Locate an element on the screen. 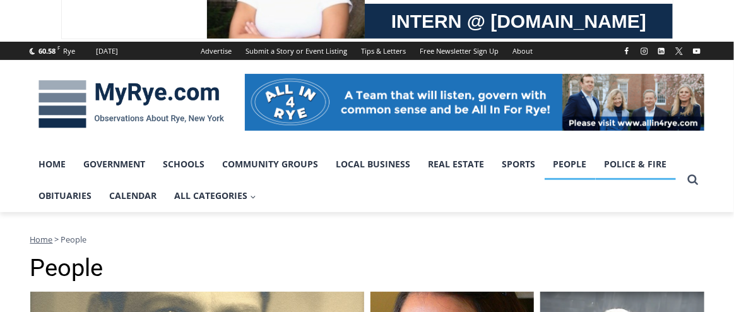 The width and height of the screenshot is (734, 312). a: Calendar is located at coordinates (133, 196).